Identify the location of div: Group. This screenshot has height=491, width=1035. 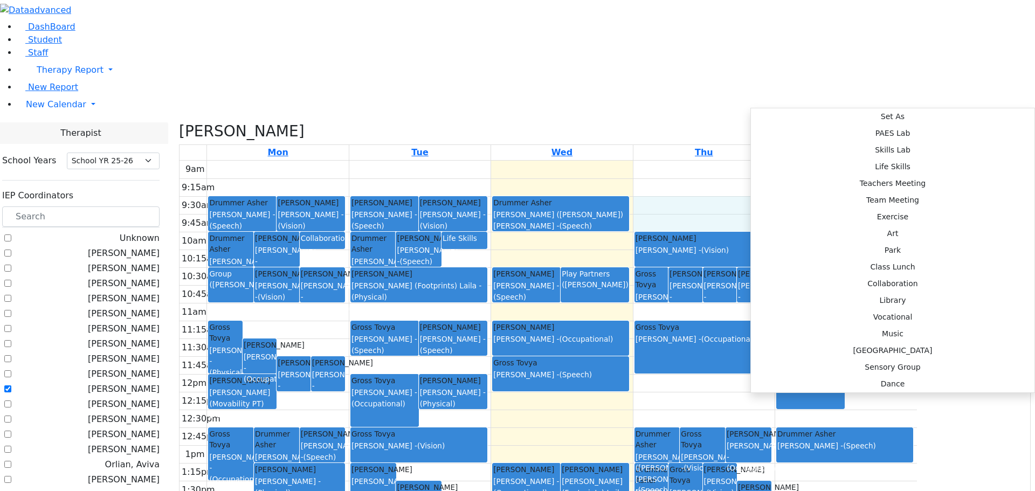
(231, 274).